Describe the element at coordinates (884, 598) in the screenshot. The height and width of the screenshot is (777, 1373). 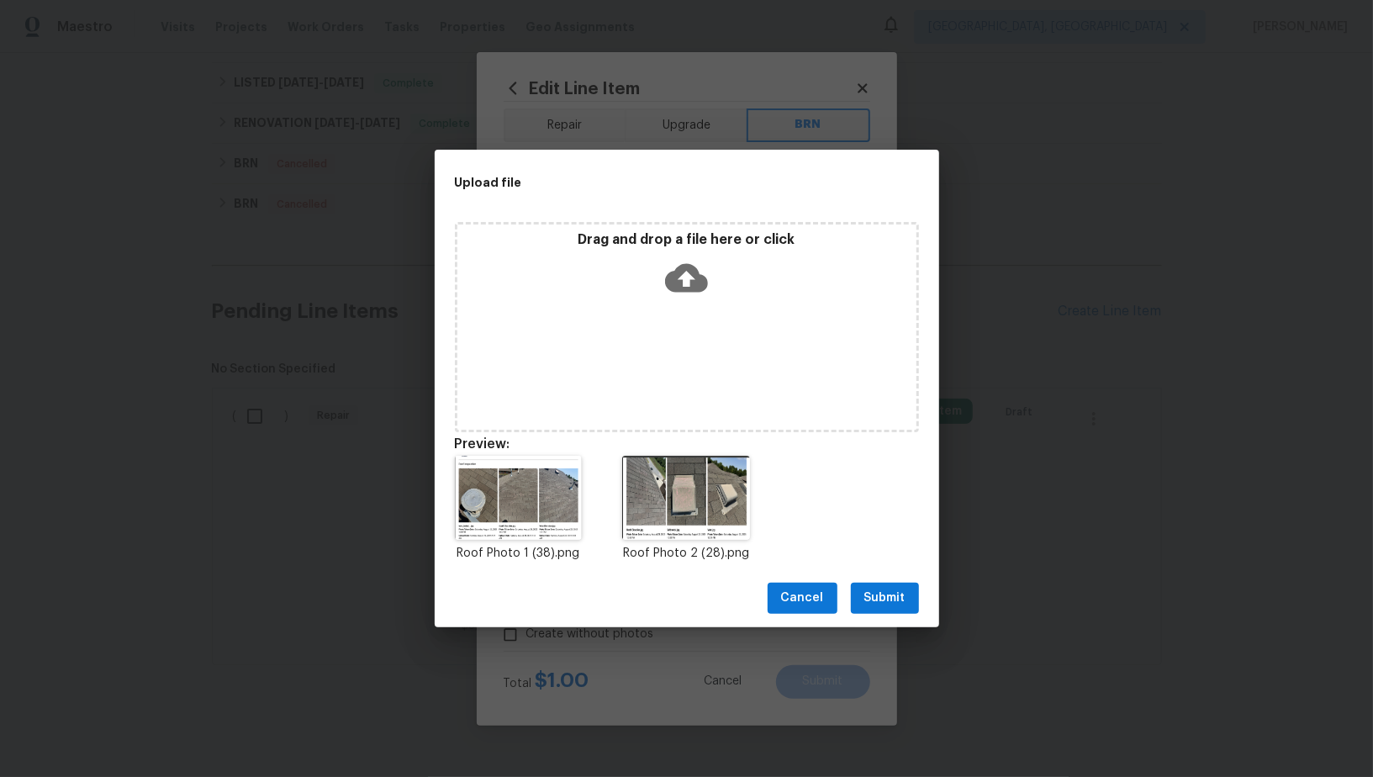
I see `span: Submit` at that location.